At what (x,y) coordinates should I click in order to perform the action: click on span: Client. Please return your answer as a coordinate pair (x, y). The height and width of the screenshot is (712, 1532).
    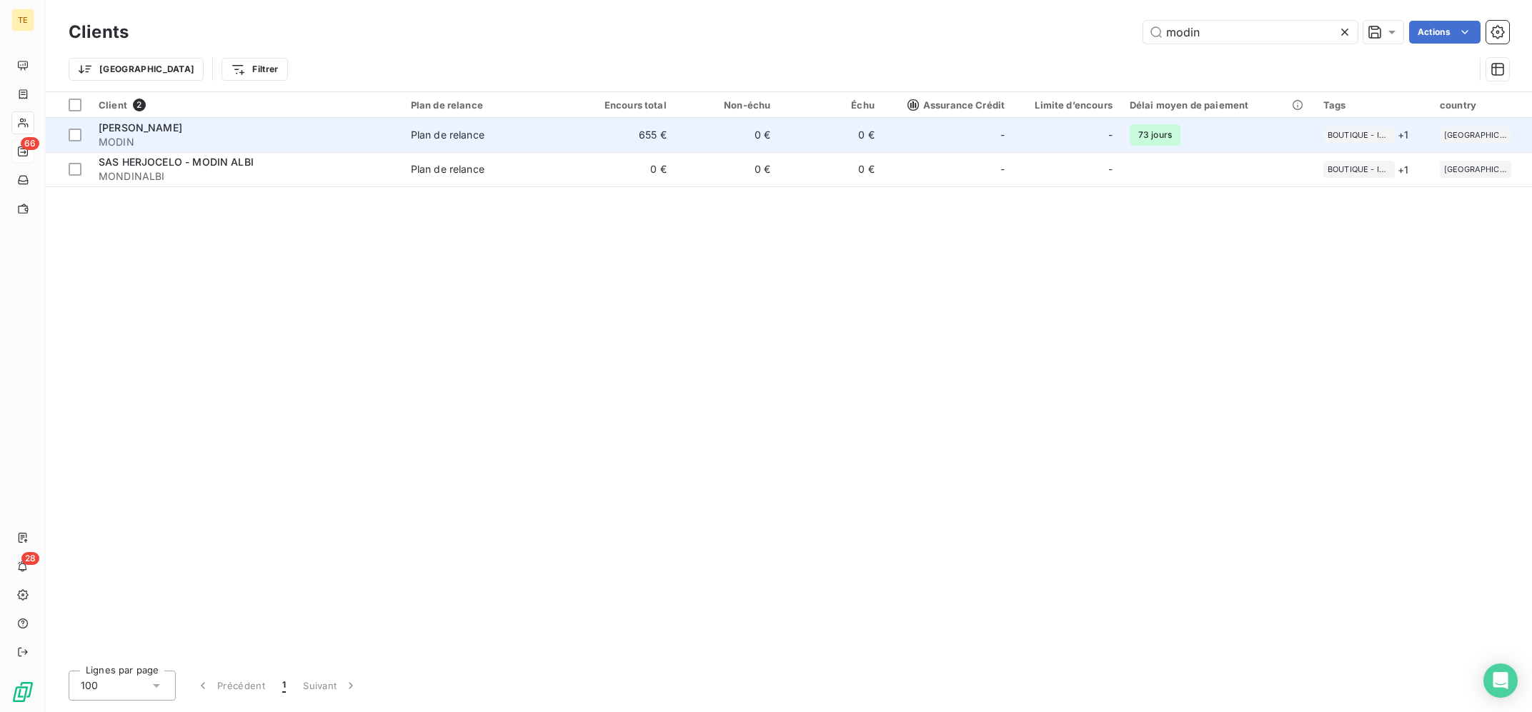
    Looking at the image, I should click on (113, 105).